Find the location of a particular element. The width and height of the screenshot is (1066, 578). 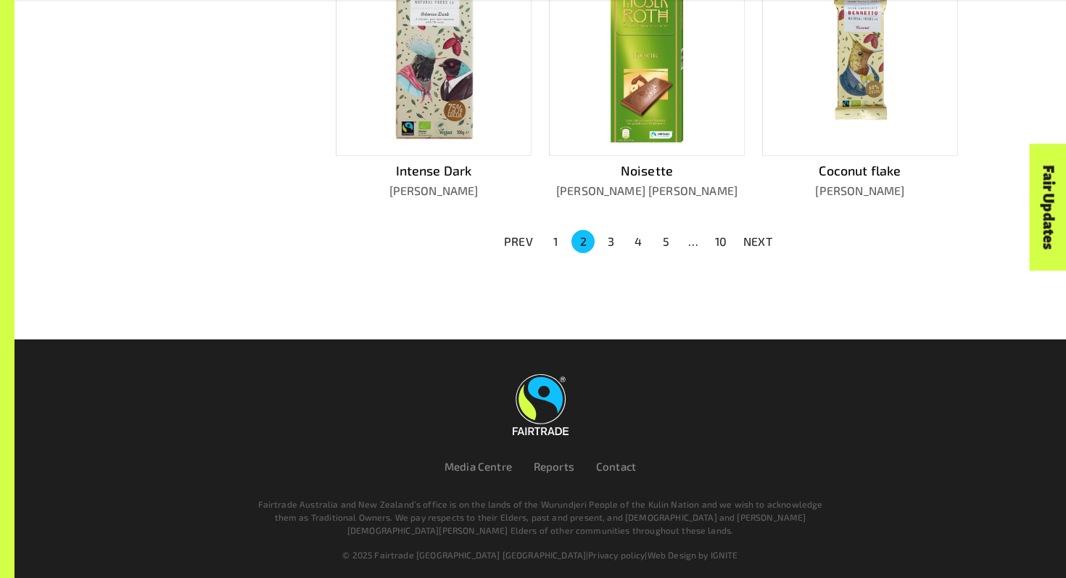

nav: pagination navigation is located at coordinates (638, 242).